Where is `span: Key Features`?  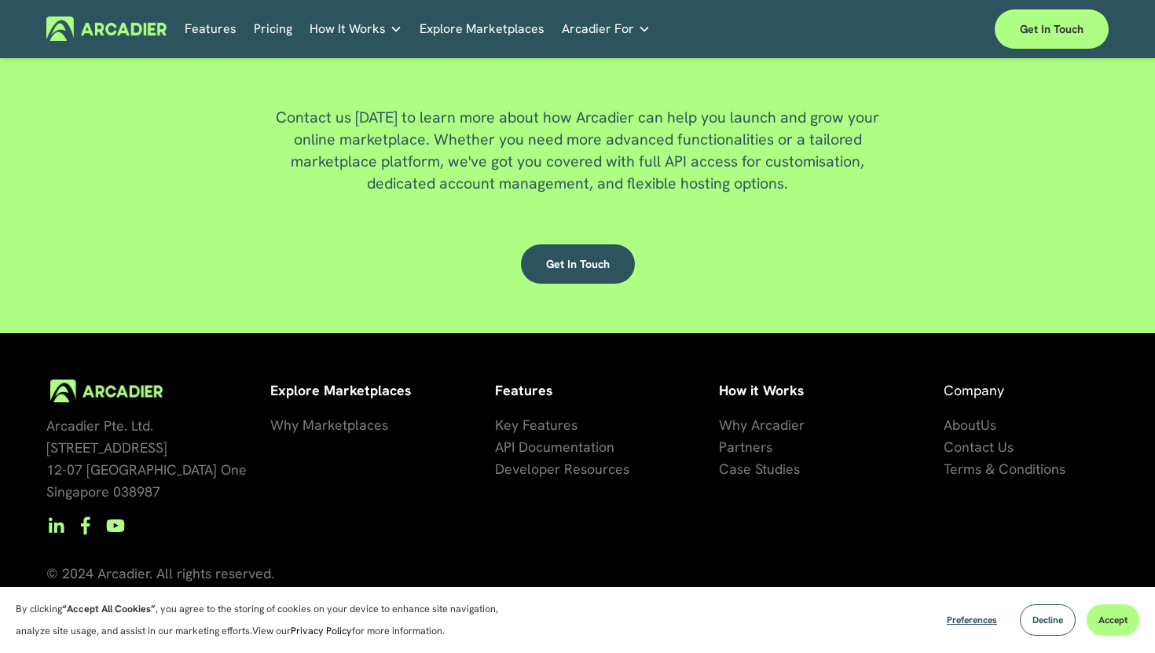
span: Key Features is located at coordinates (536, 424).